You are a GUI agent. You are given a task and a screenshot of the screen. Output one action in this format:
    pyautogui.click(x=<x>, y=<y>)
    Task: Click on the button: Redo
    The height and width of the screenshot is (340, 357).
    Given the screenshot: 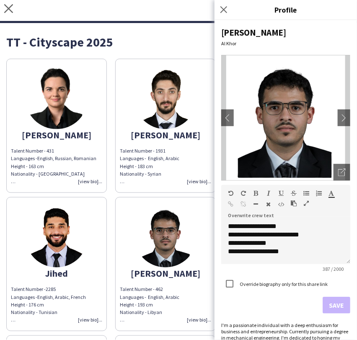 What is the action you would take?
    pyautogui.click(x=243, y=193)
    